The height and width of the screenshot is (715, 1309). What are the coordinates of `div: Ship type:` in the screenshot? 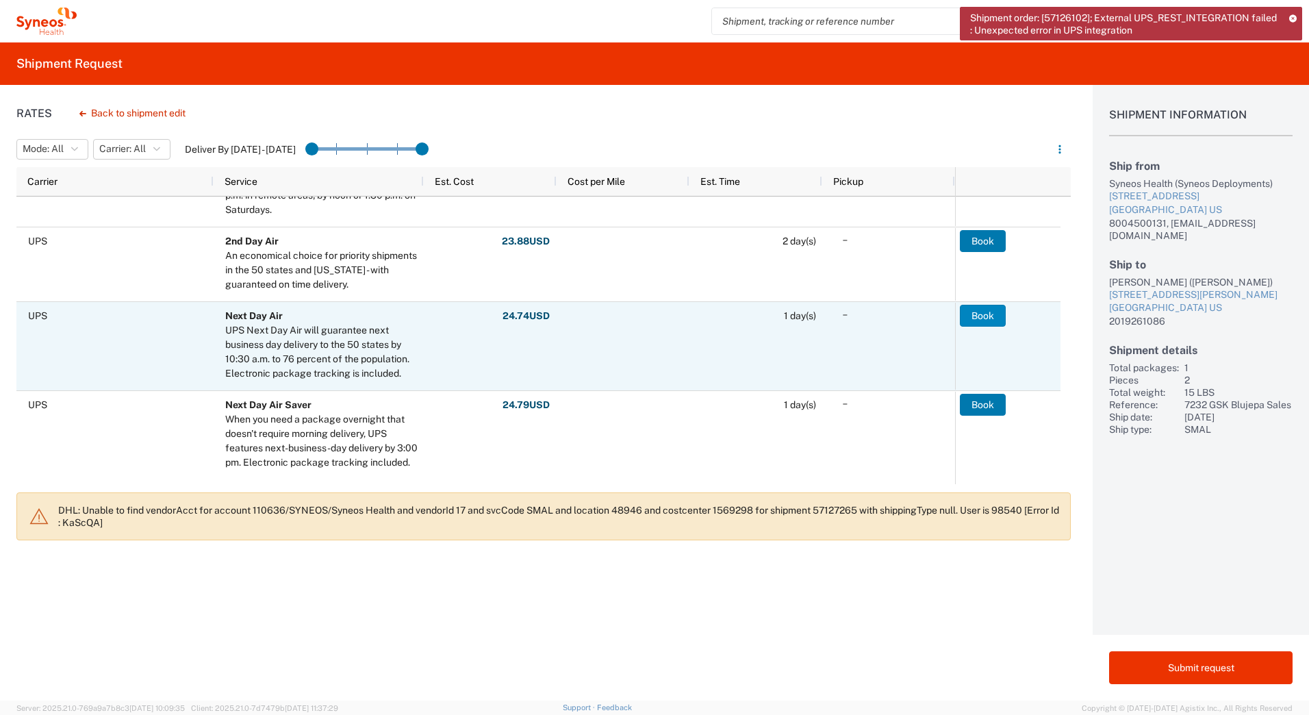 It's located at (1144, 429).